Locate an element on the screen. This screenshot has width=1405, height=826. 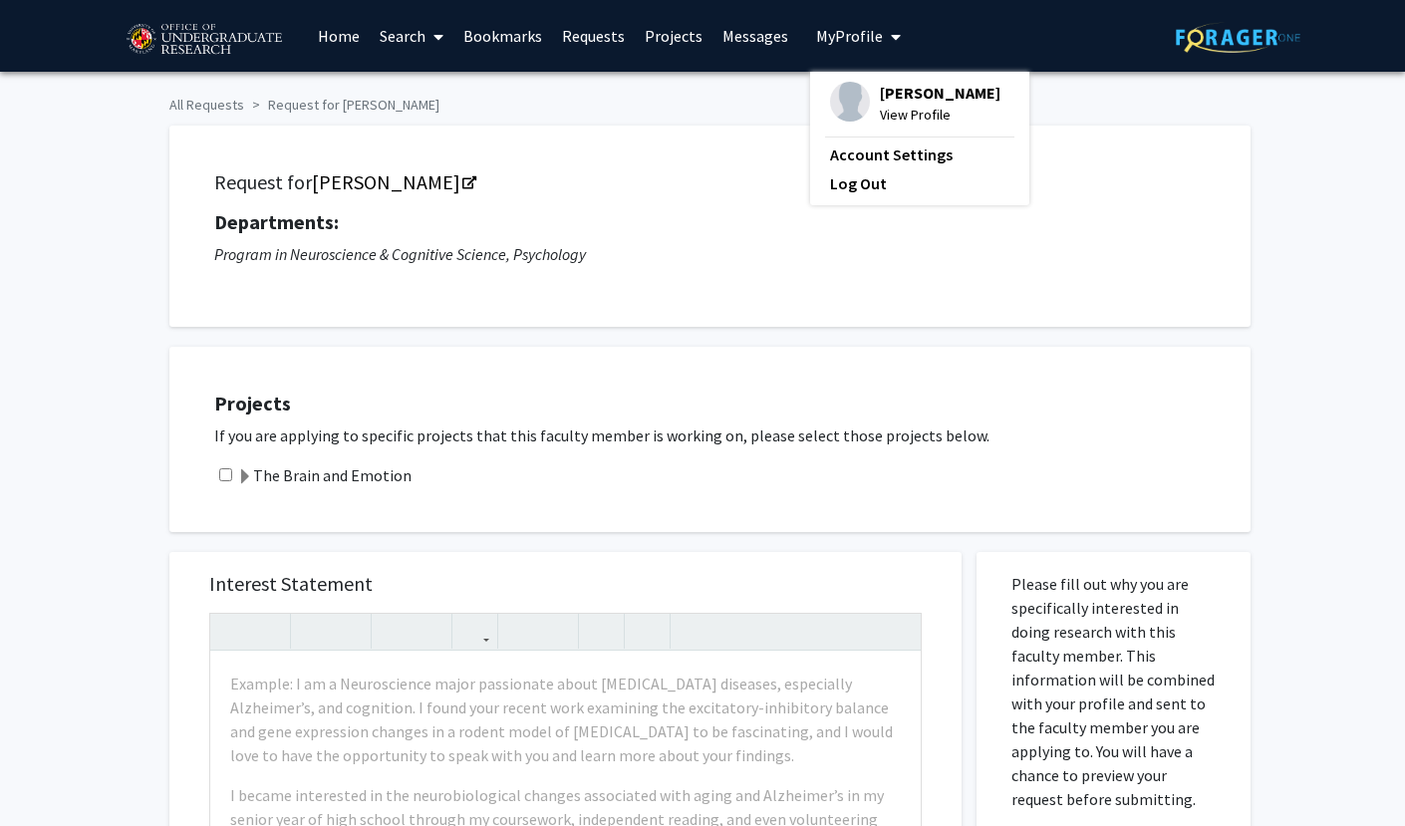
a: Bookmarks is located at coordinates (502, 36).